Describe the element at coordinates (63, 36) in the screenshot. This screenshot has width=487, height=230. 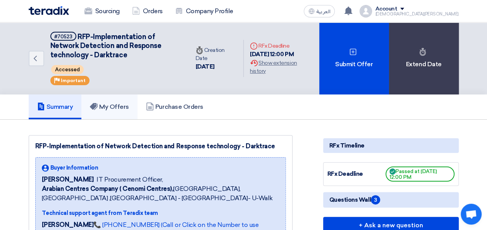
I see `div: #70523` at that location.